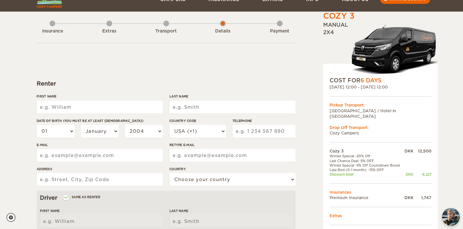  I want to click on div: Payment, so click(280, 31).